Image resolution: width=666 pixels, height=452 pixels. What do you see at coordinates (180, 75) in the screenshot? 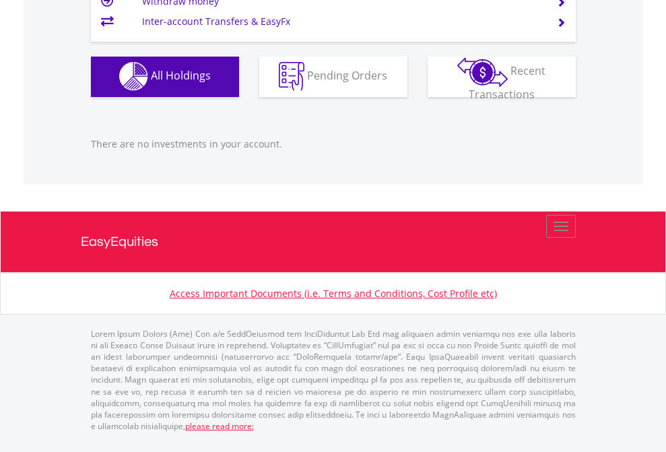
I see `span: All Holdings` at bounding box center [180, 75].